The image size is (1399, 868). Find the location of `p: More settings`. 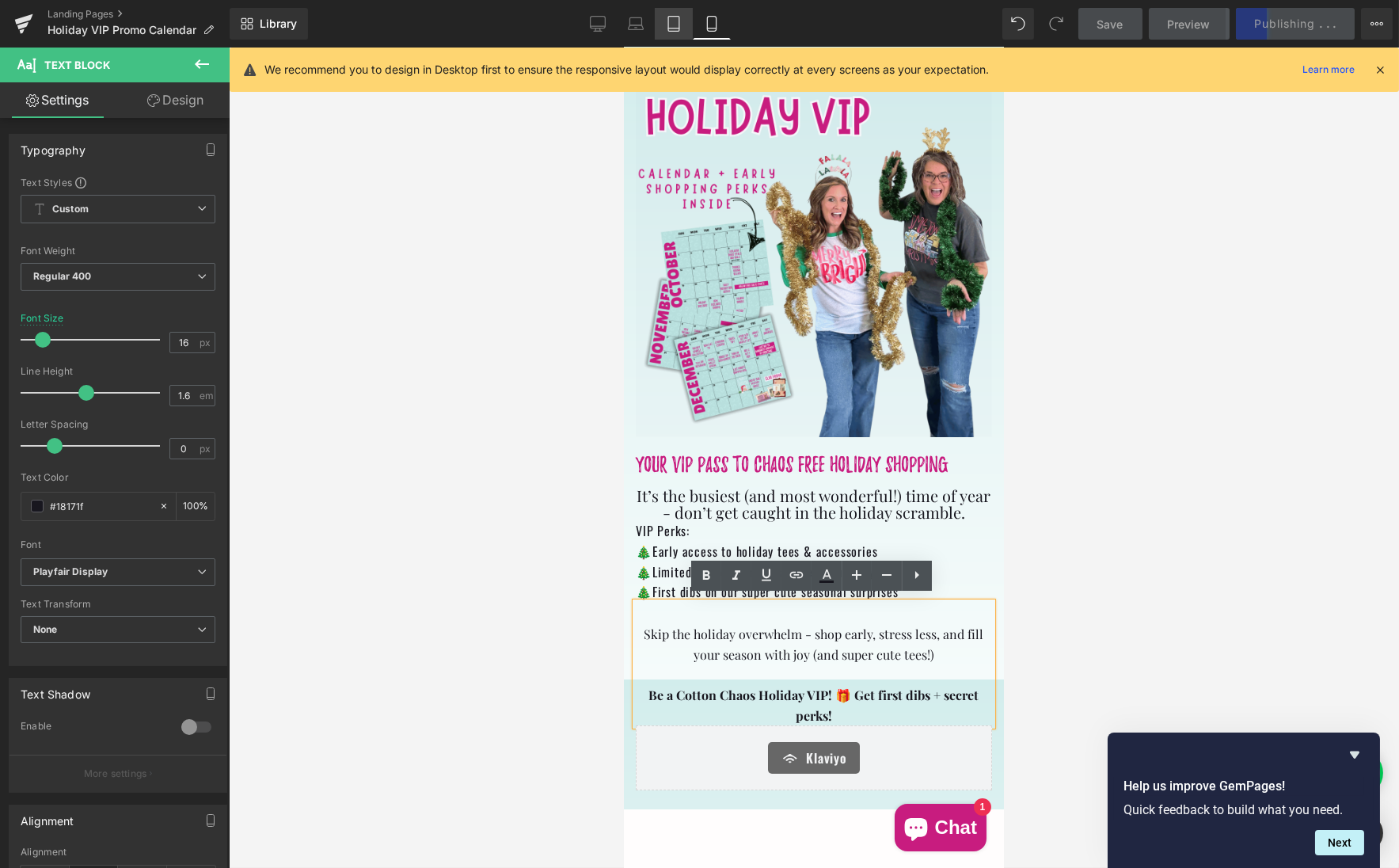

p: More settings is located at coordinates (116, 773).